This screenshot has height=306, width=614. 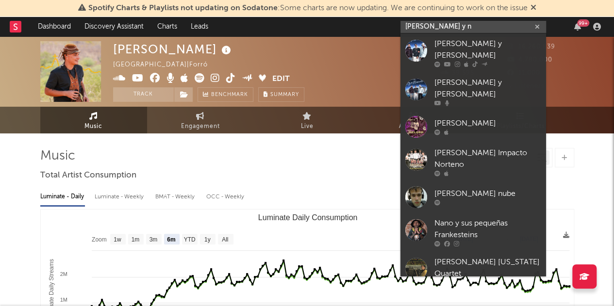 I want to click on a: Live, so click(x=307, y=120).